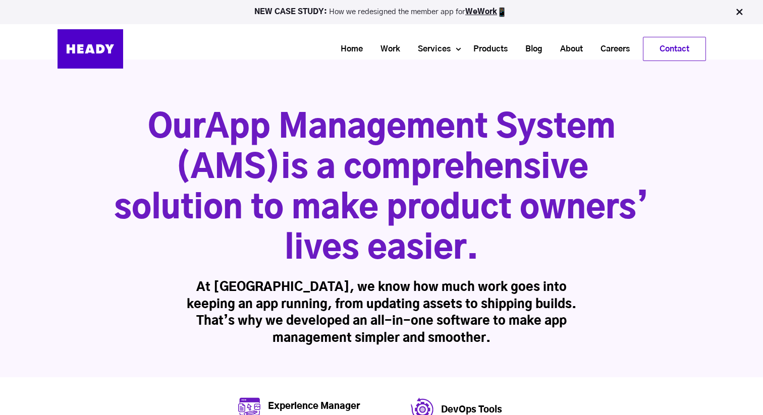 The height and width of the screenshot is (415, 763). What do you see at coordinates (382, 12) in the screenshot?
I see `p: How we redesigned the member app for` at bounding box center [382, 12].